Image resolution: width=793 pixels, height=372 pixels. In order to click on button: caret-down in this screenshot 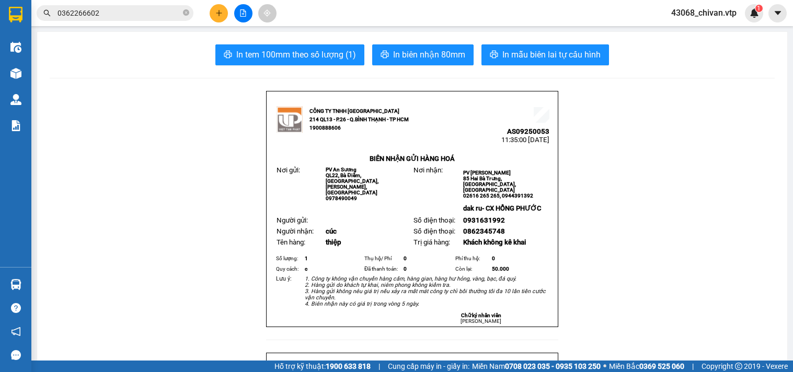, I will do `click(777, 13)`.